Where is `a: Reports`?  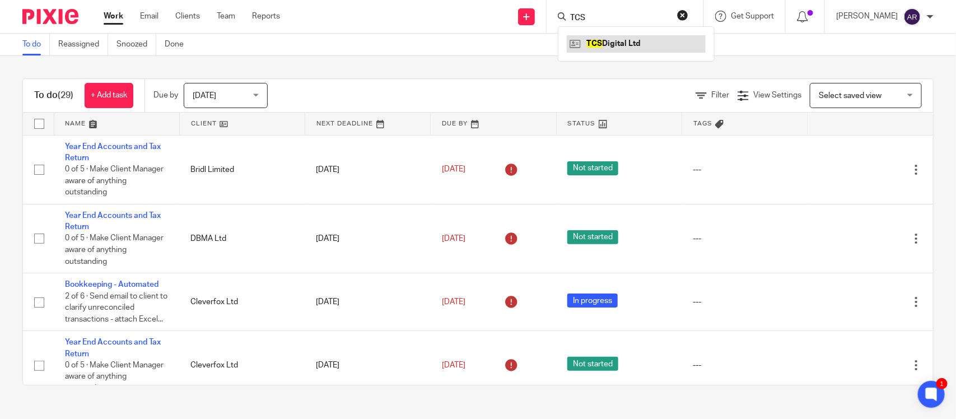
a: Reports is located at coordinates (266, 16).